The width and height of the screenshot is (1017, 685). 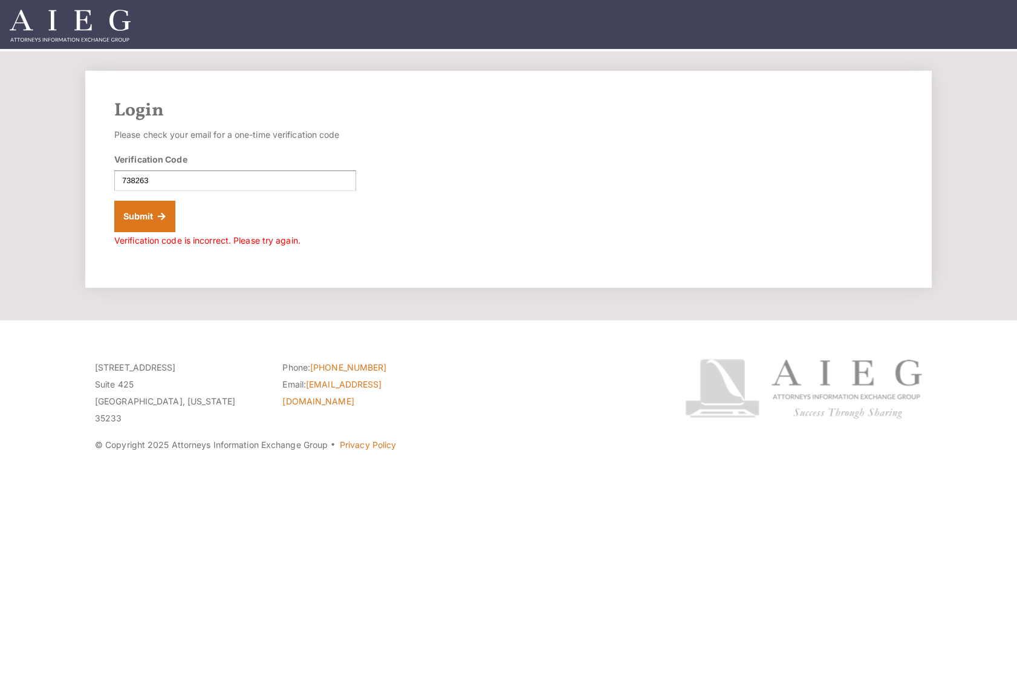 I want to click on li: Email:, so click(x=367, y=393).